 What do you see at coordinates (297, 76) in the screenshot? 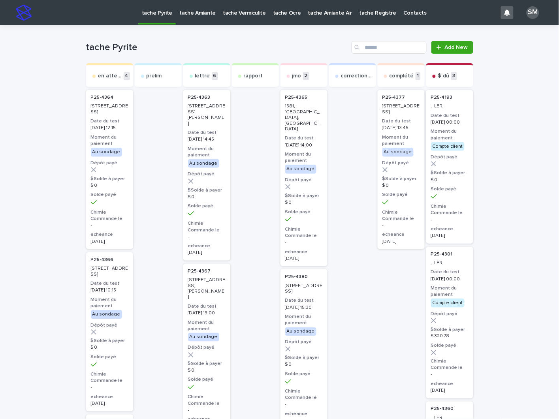
I see `p: jmo` at bounding box center [297, 76].